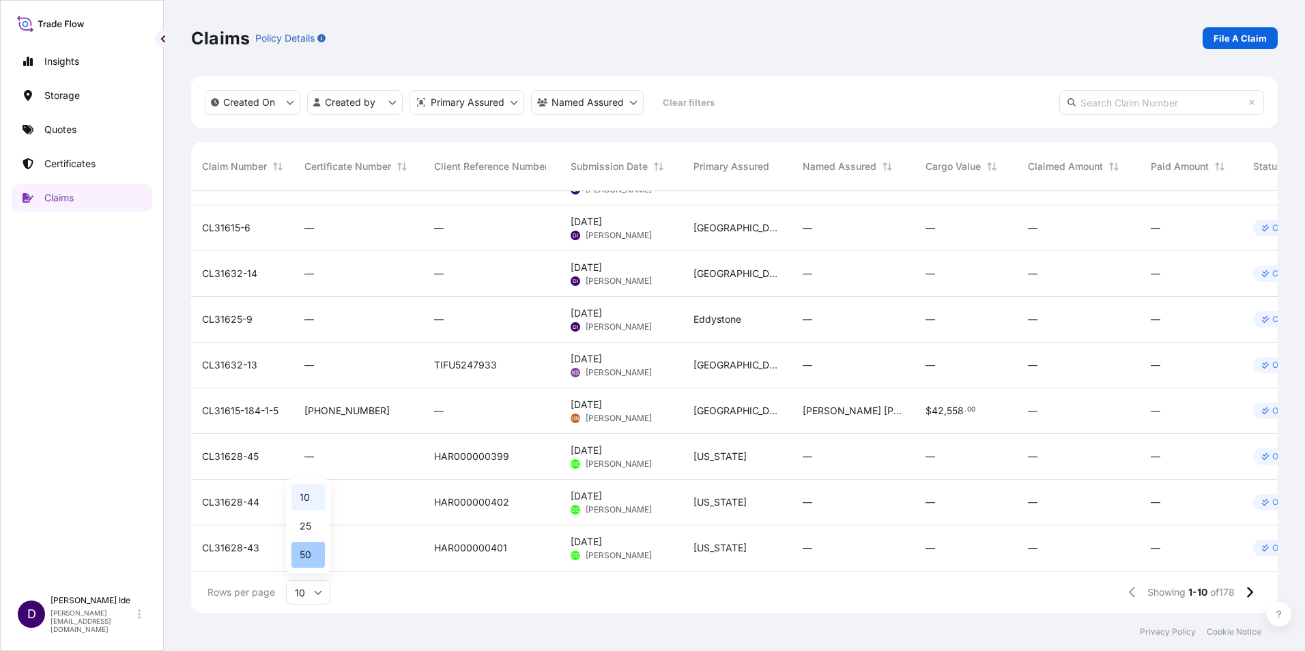 Image resolution: width=1305 pixels, height=651 pixels. Describe the element at coordinates (1222, 592) in the screenshot. I see `span: of 178` at that location.